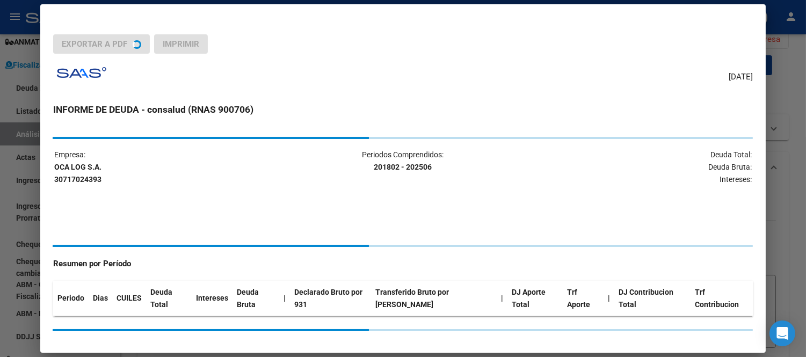  Describe the element at coordinates (403, 161) in the screenshot. I see `p: Periodos Comprendidos:` at that location.